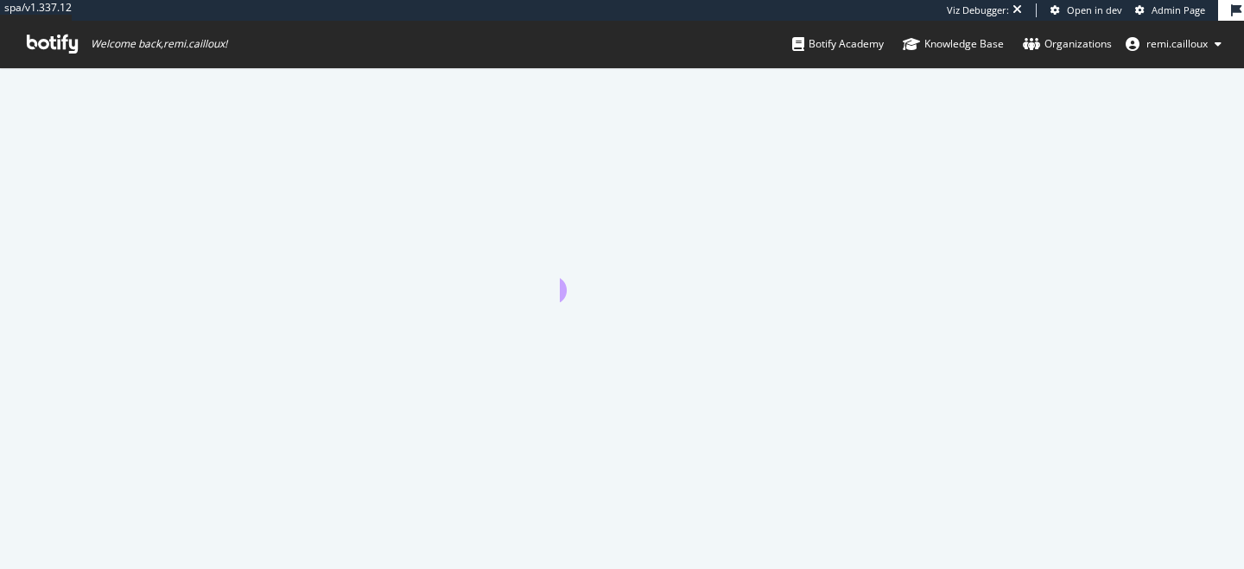 This screenshot has width=1244, height=569. I want to click on div: Knowledge Base, so click(953, 44).